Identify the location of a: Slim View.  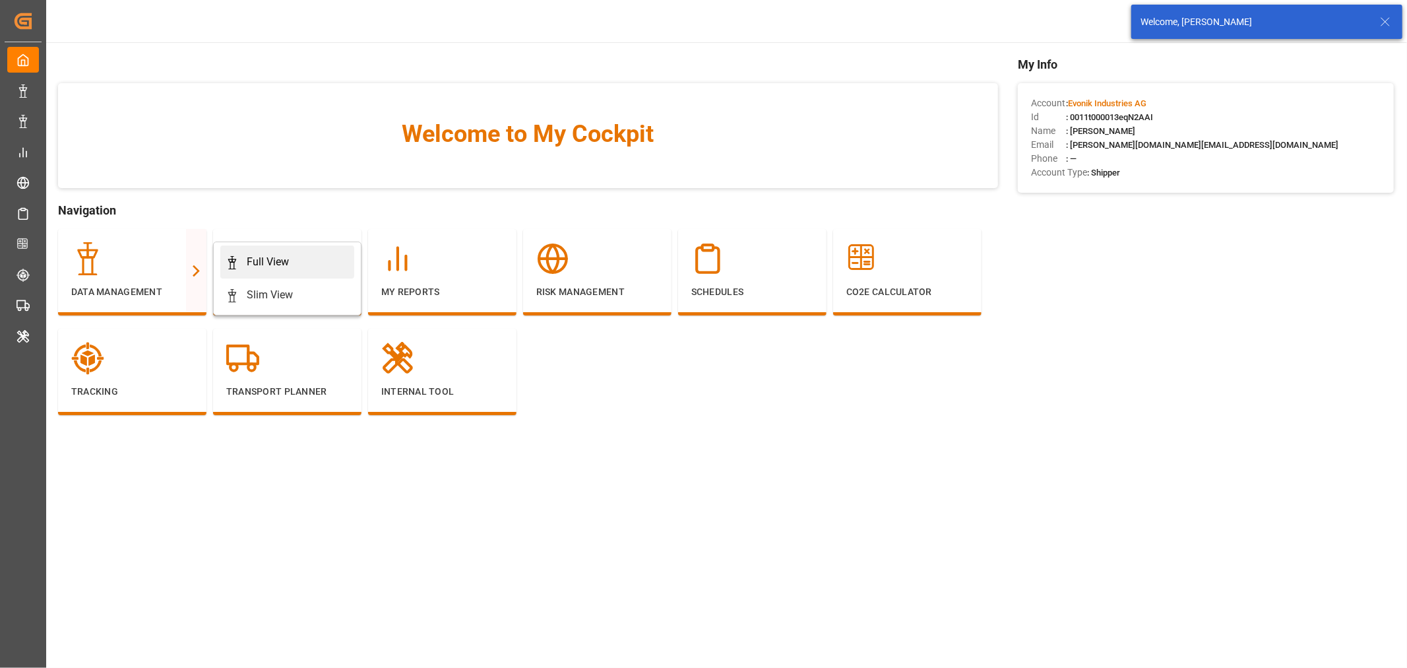
(287, 295).